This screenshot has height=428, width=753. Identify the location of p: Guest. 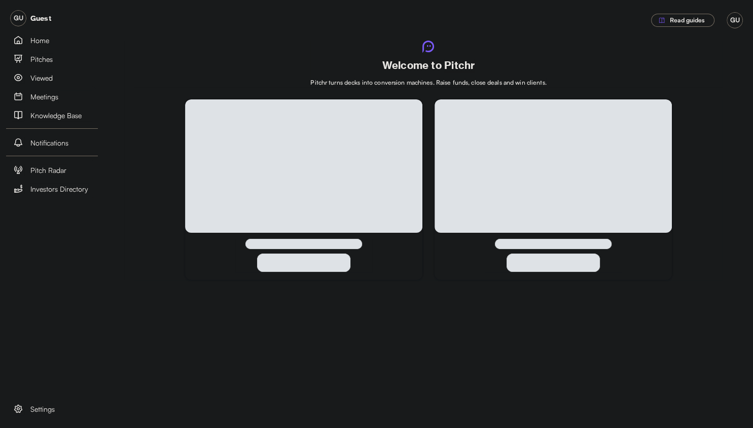
(41, 18).